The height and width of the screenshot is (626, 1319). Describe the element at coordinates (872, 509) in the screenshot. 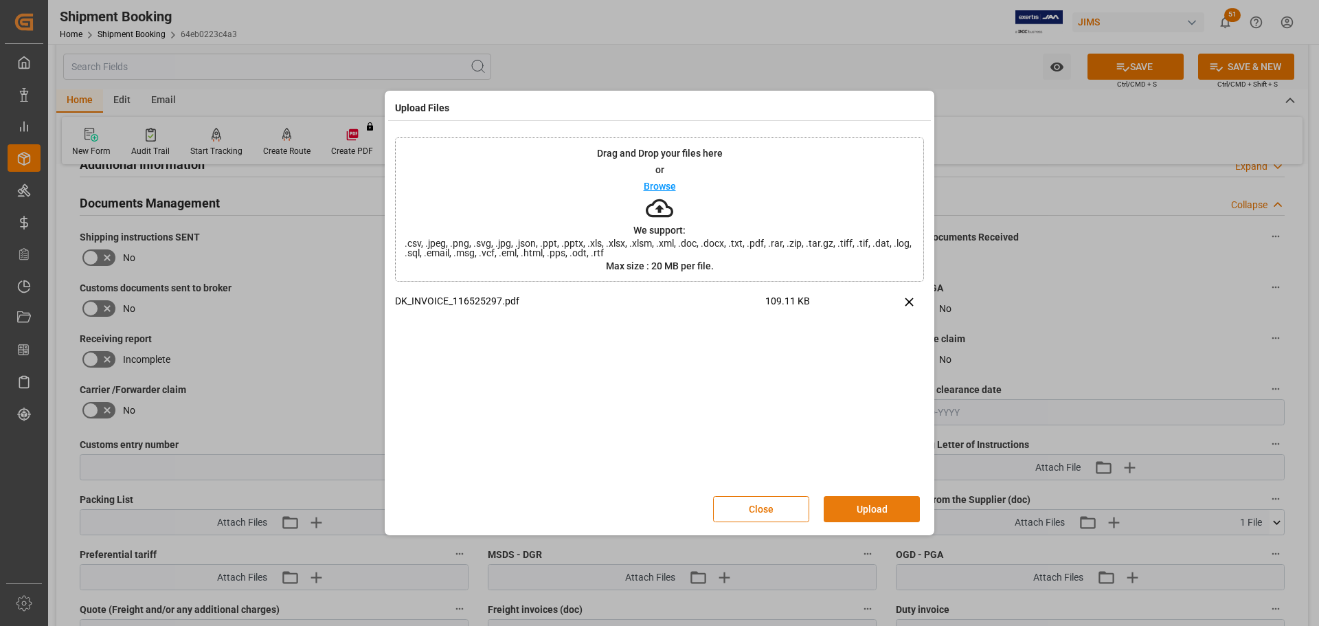

I see `button: Upload` at that location.